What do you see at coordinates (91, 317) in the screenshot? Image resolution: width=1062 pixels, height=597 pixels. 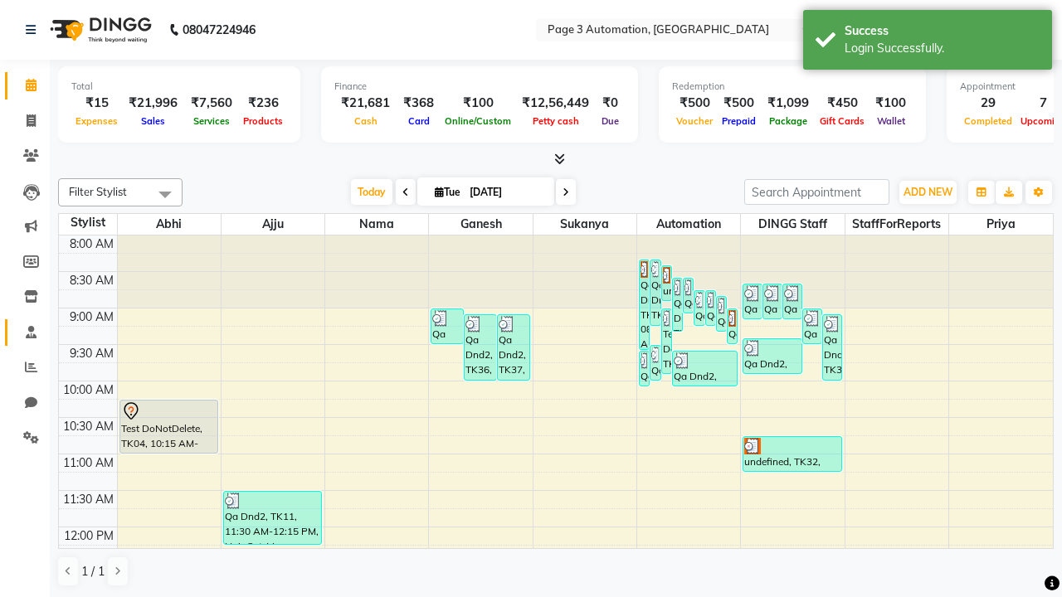 I see `div: 9:00 AM` at bounding box center [91, 317].